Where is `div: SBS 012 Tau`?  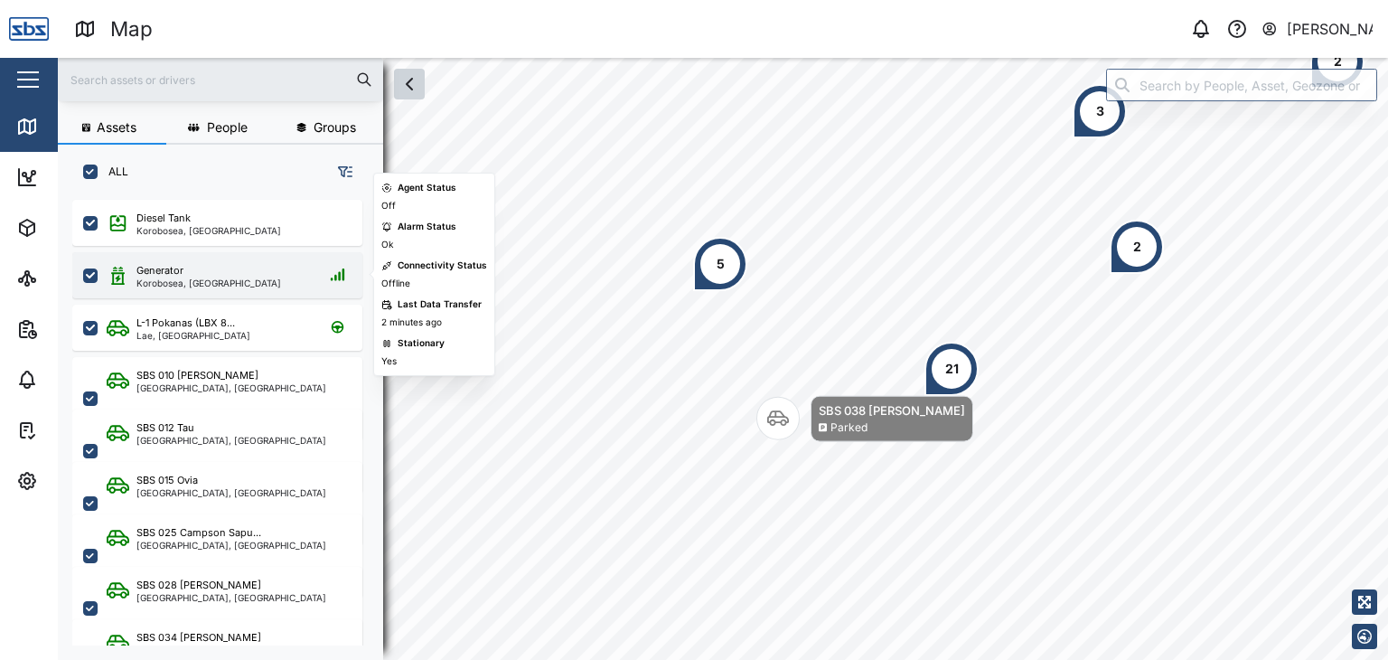
div: SBS 012 Tau is located at coordinates (165, 428).